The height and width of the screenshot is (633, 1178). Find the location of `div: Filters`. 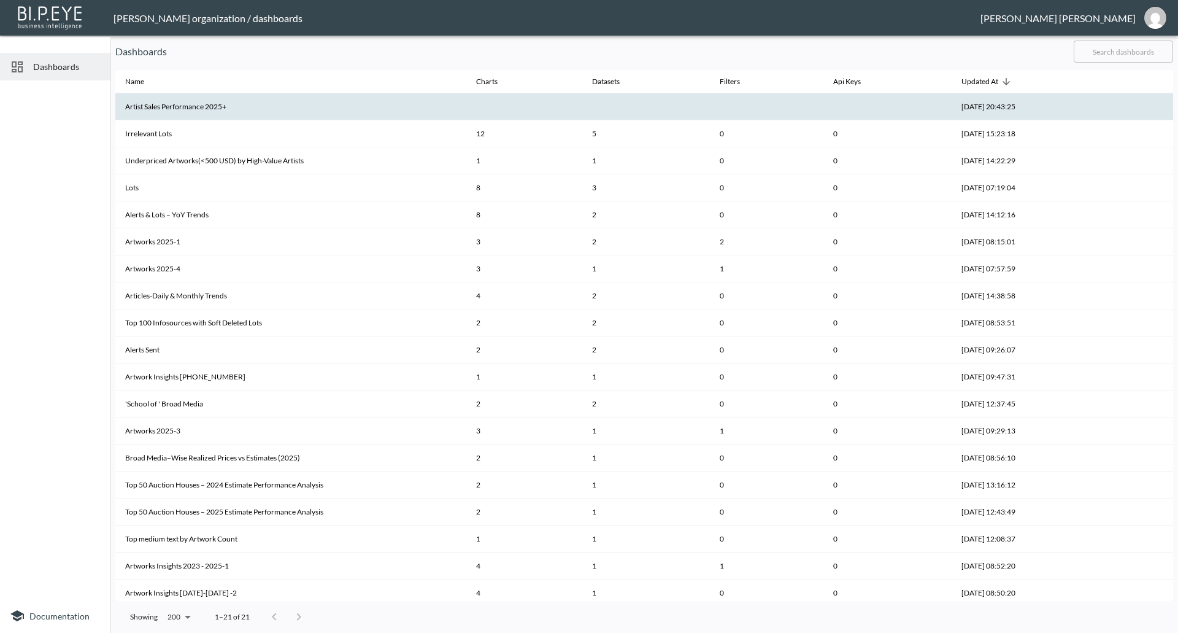

div: Filters is located at coordinates (730, 82).